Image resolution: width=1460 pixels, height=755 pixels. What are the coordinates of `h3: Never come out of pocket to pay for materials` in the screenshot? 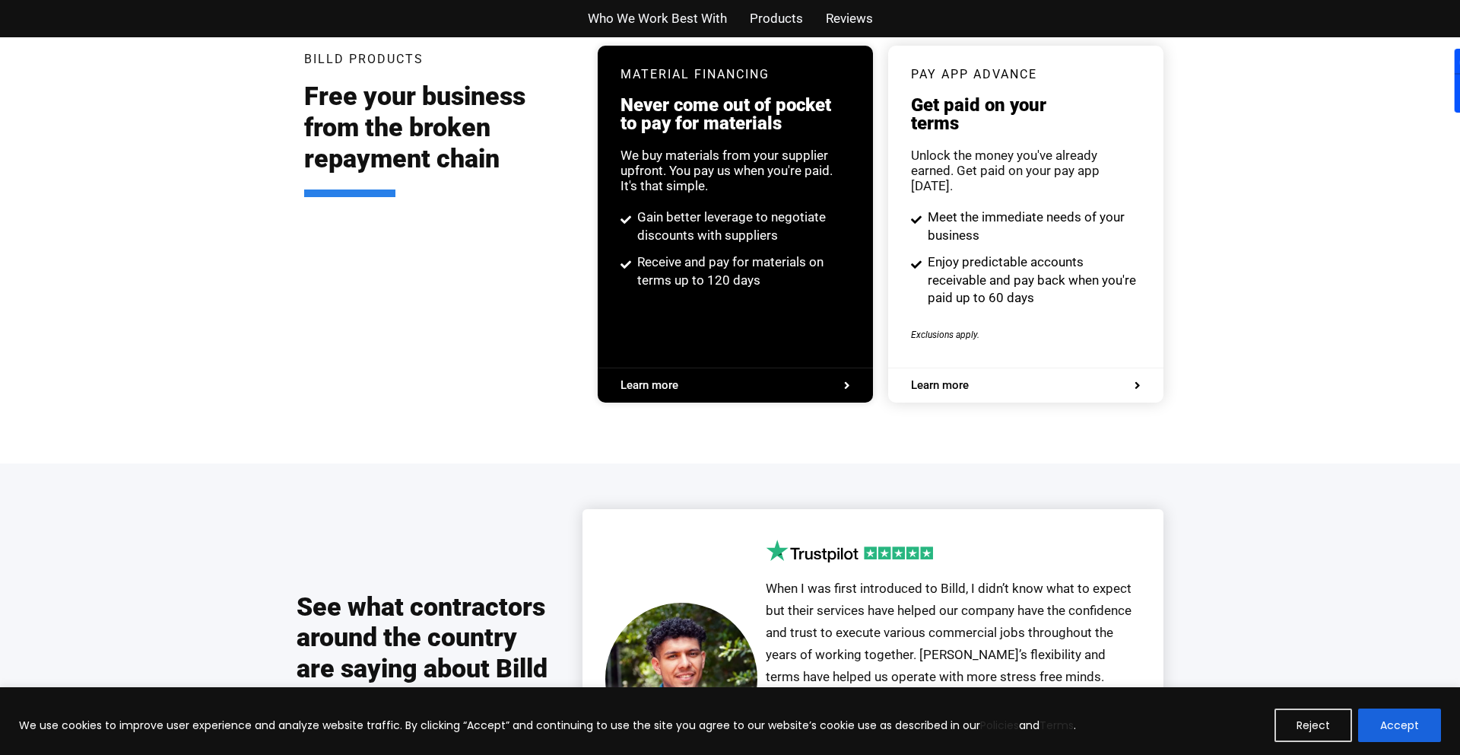 It's located at (736, 114).